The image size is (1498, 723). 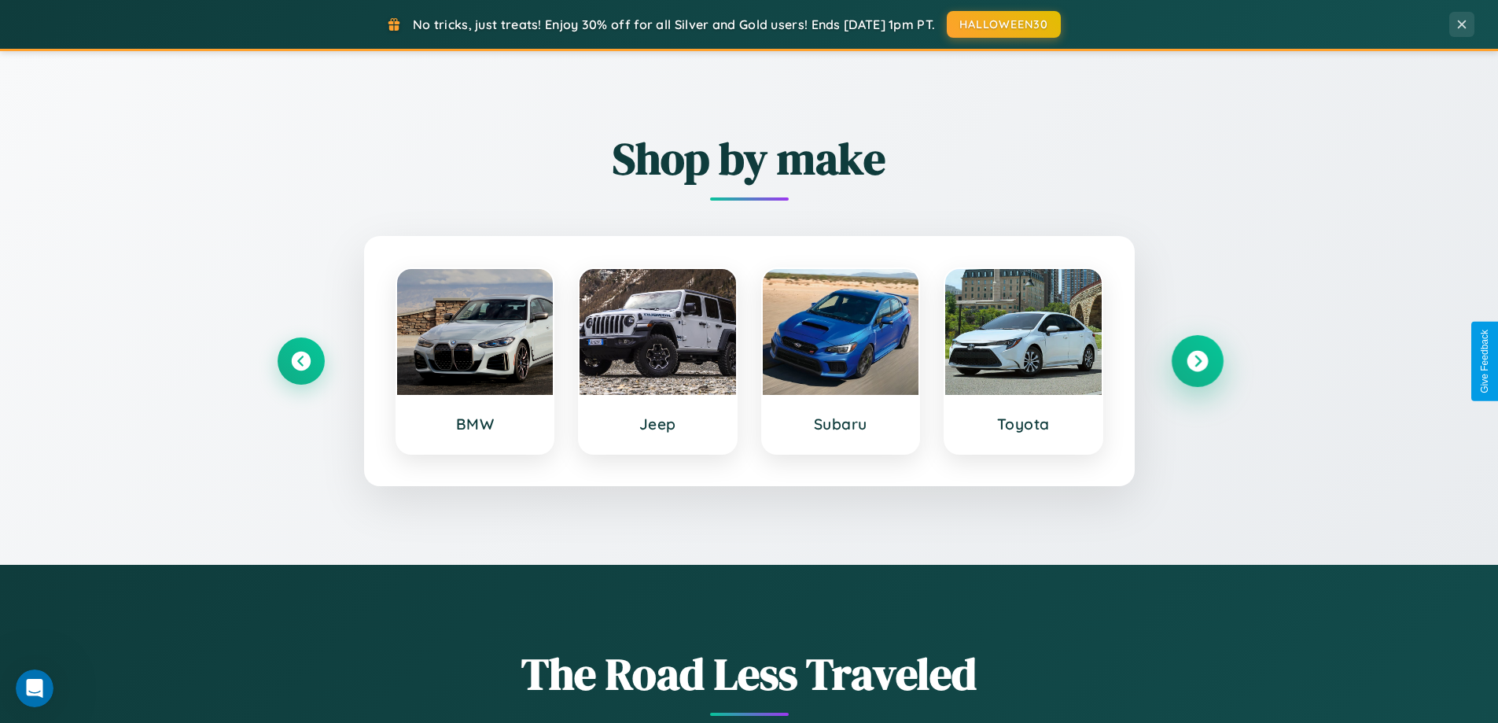 I want to click on h3: Toyota, so click(x=1023, y=424).